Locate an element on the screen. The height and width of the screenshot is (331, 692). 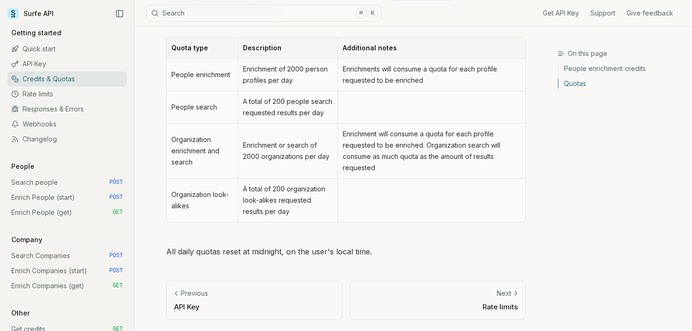
td: Enrichment or search of 2000 organizations per day is located at coordinates (288, 151).